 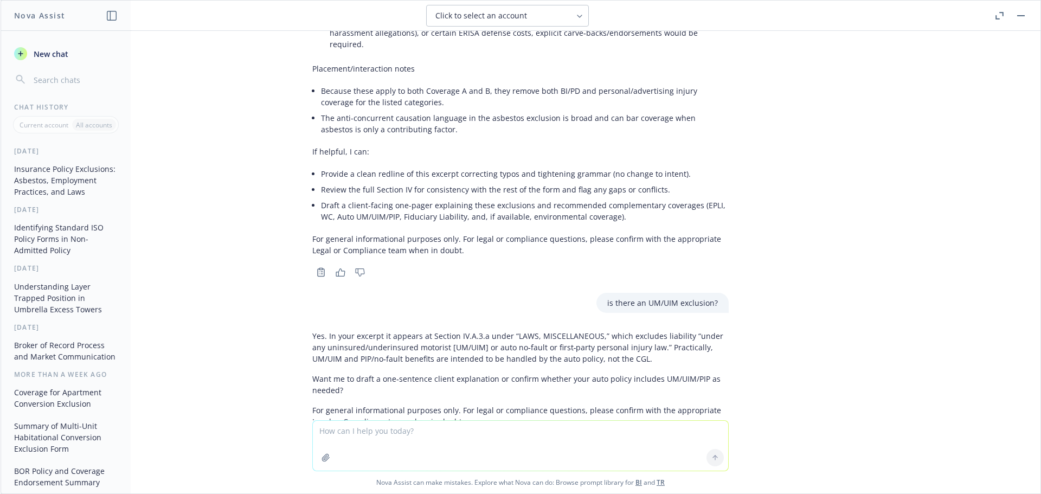 What do you see at coordinates (525, 173) in the screenshot?
I see `li: Provide a clean redline of this excerpt correcting typos and tightening grammar (no change to int...` at bounding box center [525, 173].